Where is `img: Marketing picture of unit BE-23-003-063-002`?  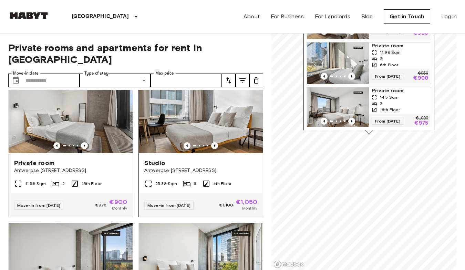 img: Marketing picture of unit BE-23-003-063-002 is located at coordinates (338, 108).